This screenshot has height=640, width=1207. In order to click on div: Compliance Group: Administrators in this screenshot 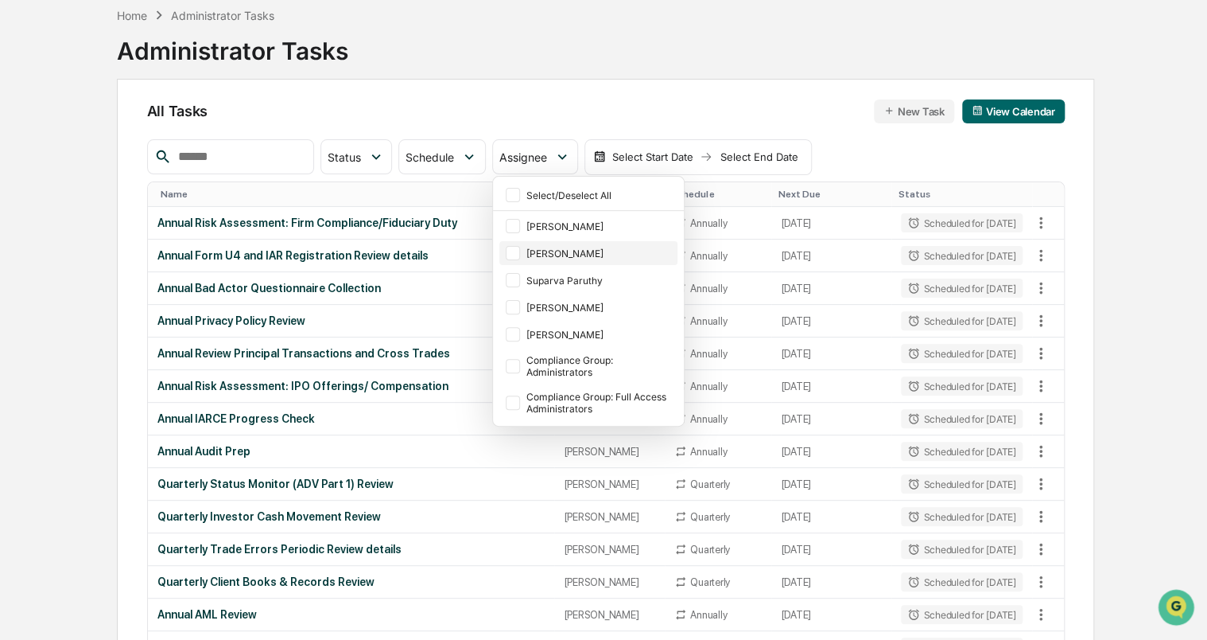, I will do `click(601, 366)`.